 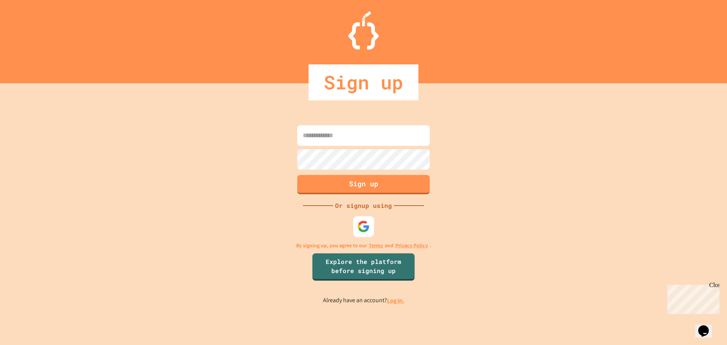 What do you see at coordinates (363, 82) in the screenshot?
I see `div: Sign up` at bounding box center [363, 82].